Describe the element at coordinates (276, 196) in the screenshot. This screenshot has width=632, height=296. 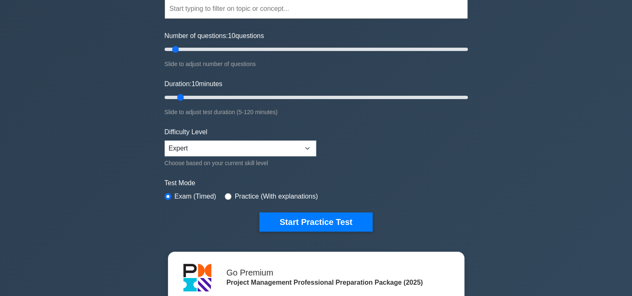
I see `label: Practice (With explanations)` at that location.